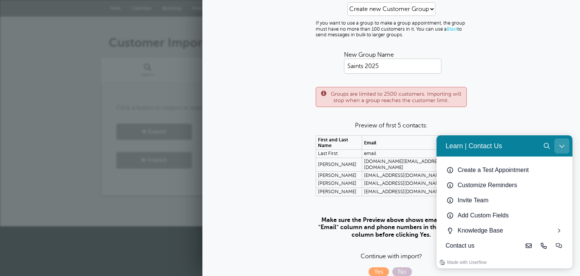 The height and width of the screenshot is (276, 580). I want to click on button: Email, so click(92, 110).